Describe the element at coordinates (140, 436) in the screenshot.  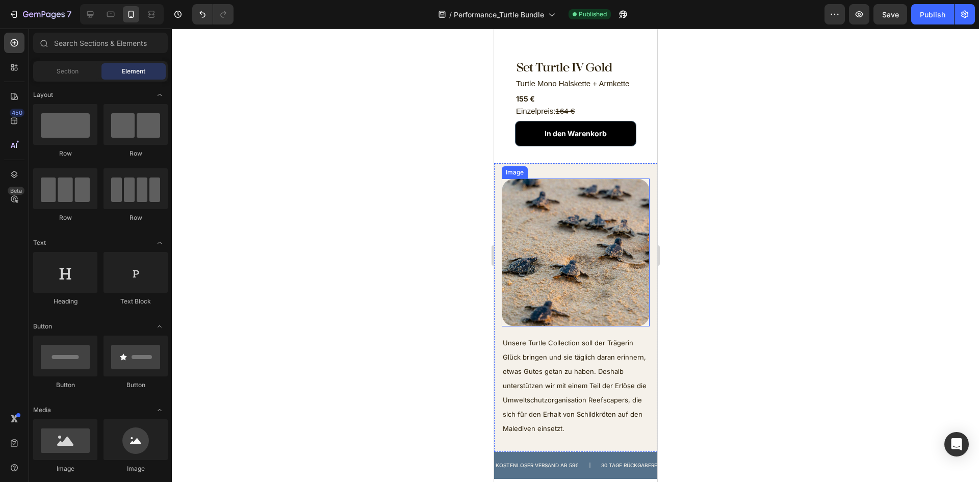
I see `p: 30 TAGE RÜCKGABERECHT` at that location.